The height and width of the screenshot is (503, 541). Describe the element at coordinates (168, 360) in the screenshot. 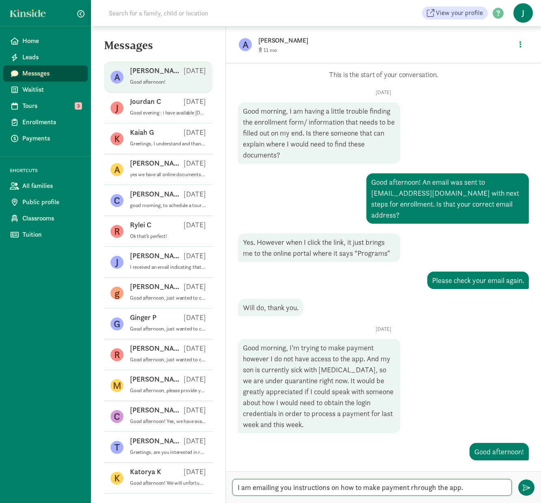

I see `p: Good afternoon, just wanted to check in and see if you were still interested in enrolling [PERSON...` at that location.